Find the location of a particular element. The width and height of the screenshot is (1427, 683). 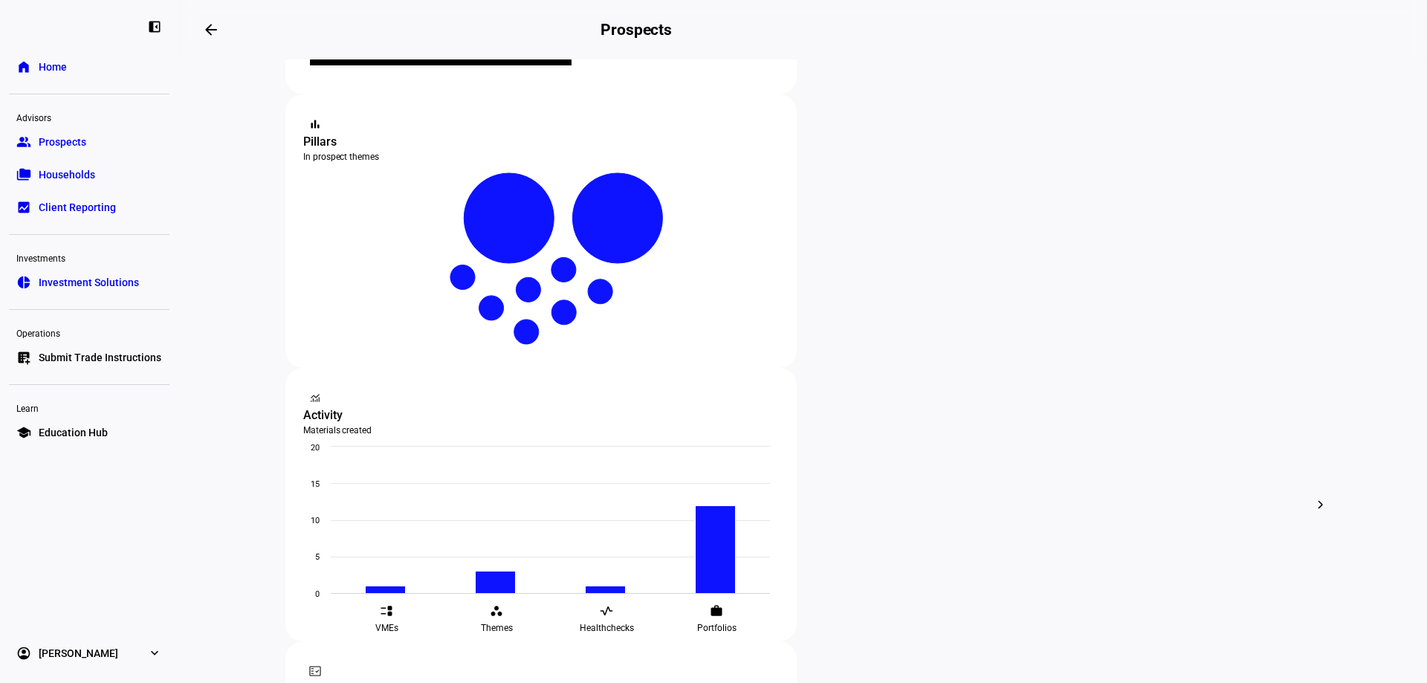

div: Pillars is located at coordinates (541, 142).